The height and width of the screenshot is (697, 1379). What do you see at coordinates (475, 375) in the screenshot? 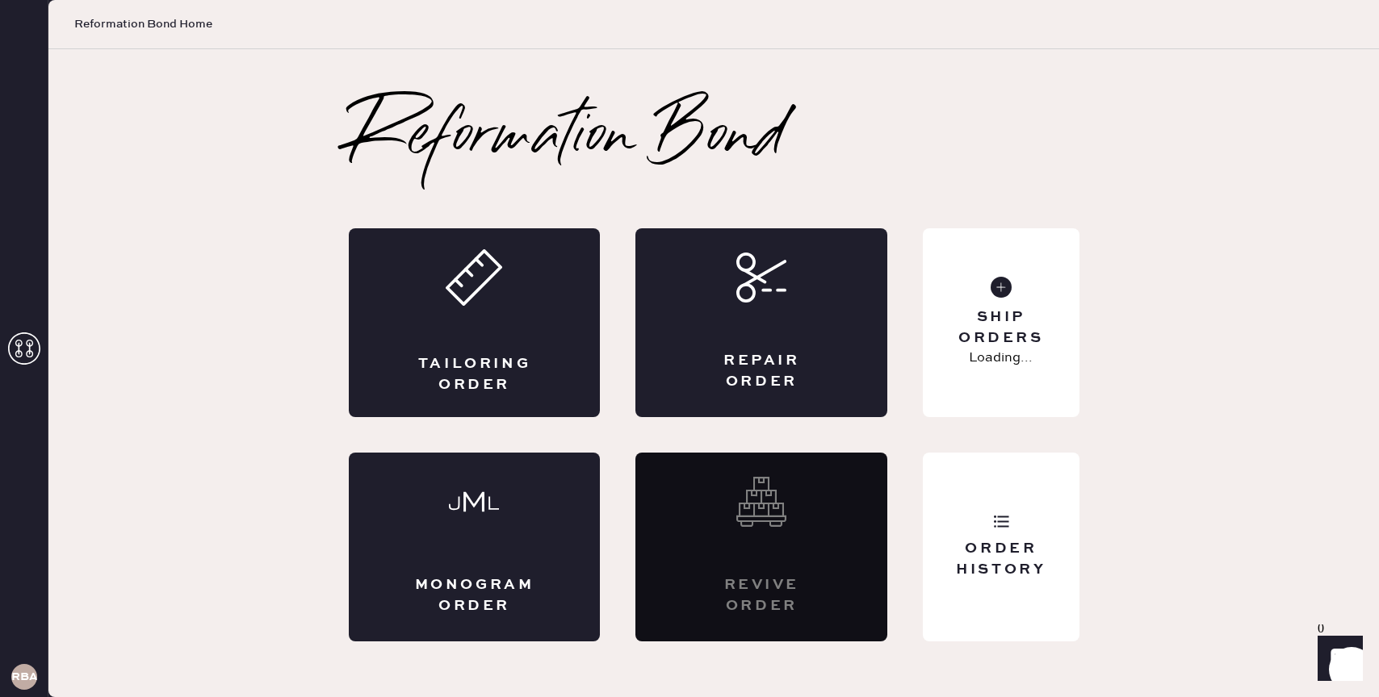
I see `div: Tailoring Order` at bounding box center [475, 375].